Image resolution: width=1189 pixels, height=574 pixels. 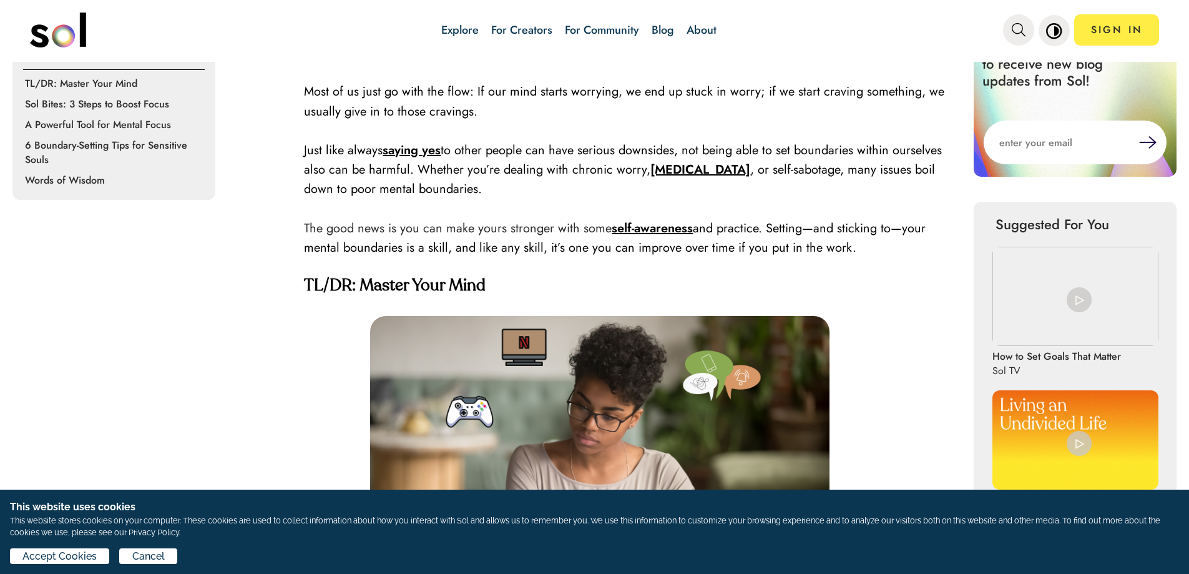 I want to click on h1: This website uses cookies, so click(x=594, y=507).